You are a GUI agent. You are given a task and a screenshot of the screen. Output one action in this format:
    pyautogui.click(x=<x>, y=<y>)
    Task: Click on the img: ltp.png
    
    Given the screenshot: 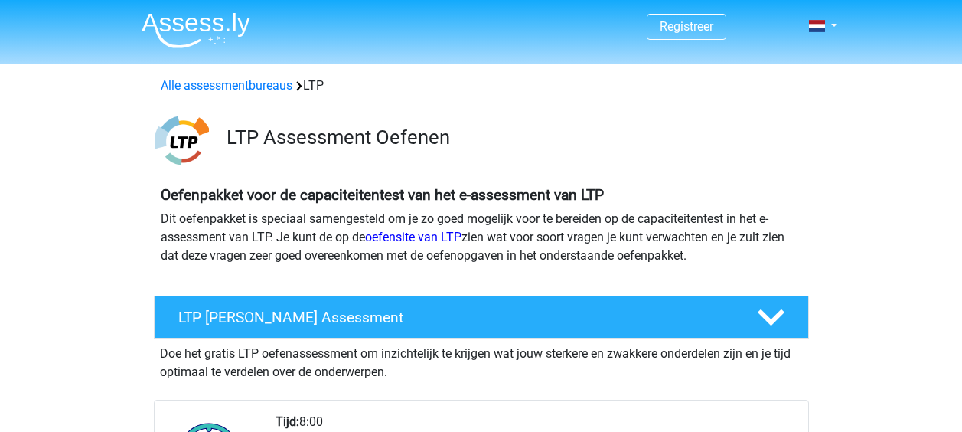 What is the action you would take?
    pyautogui.click(x=181, y=140)
    